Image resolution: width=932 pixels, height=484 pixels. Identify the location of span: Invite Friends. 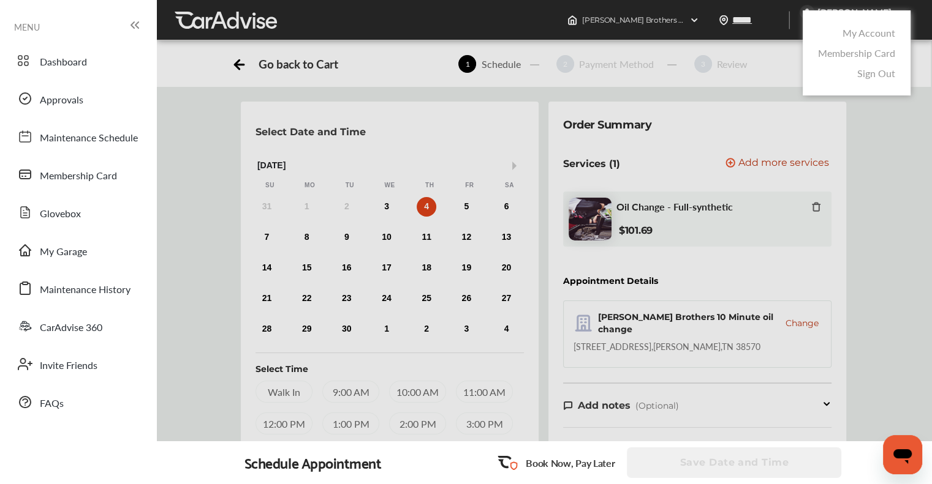
(69, 366).